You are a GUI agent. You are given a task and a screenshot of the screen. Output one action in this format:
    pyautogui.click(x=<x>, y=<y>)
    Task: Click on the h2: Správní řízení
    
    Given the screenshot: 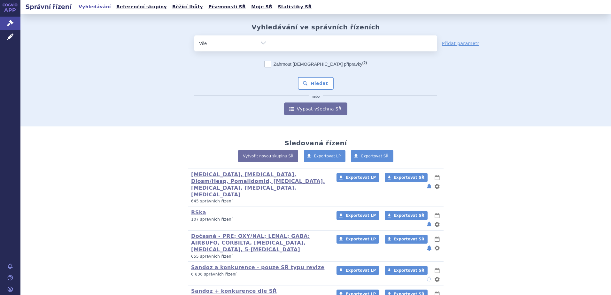 What is the action you would take?
    pyautogui.click(x=49, y=7)
    